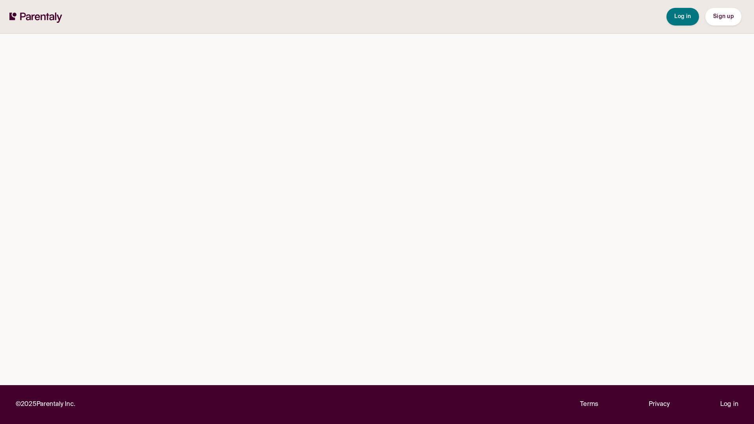 Image resolution: width=754 pixels, height=424 pixels. I want to click on a: Log in, so click(729, 404).